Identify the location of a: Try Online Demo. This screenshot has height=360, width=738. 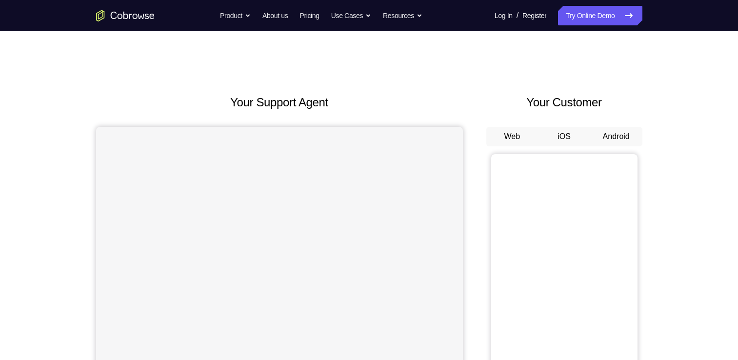
(600, 16).